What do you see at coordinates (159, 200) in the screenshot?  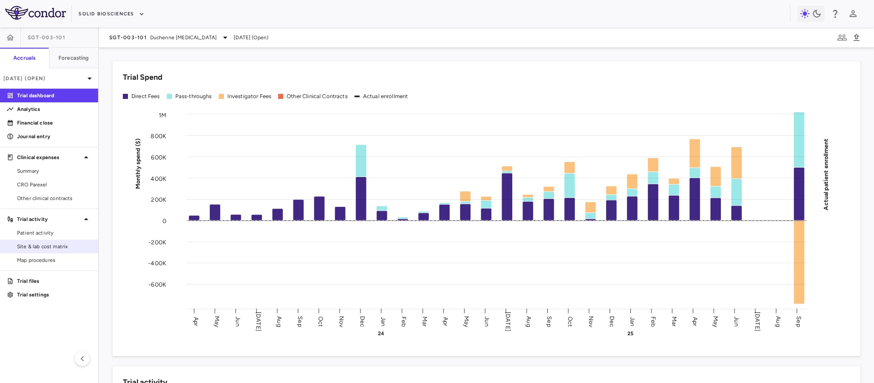 I see `tspan: 200K` at bounding box center [159, 200].